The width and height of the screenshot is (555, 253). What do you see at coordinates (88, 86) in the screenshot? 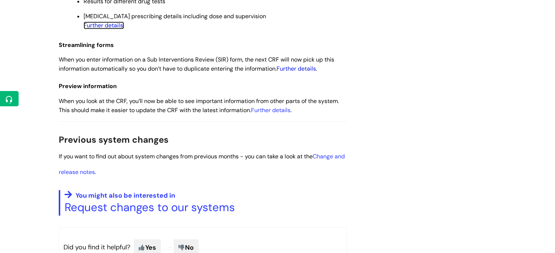
I see `span: Preview information` at bounding box center [88, 86].